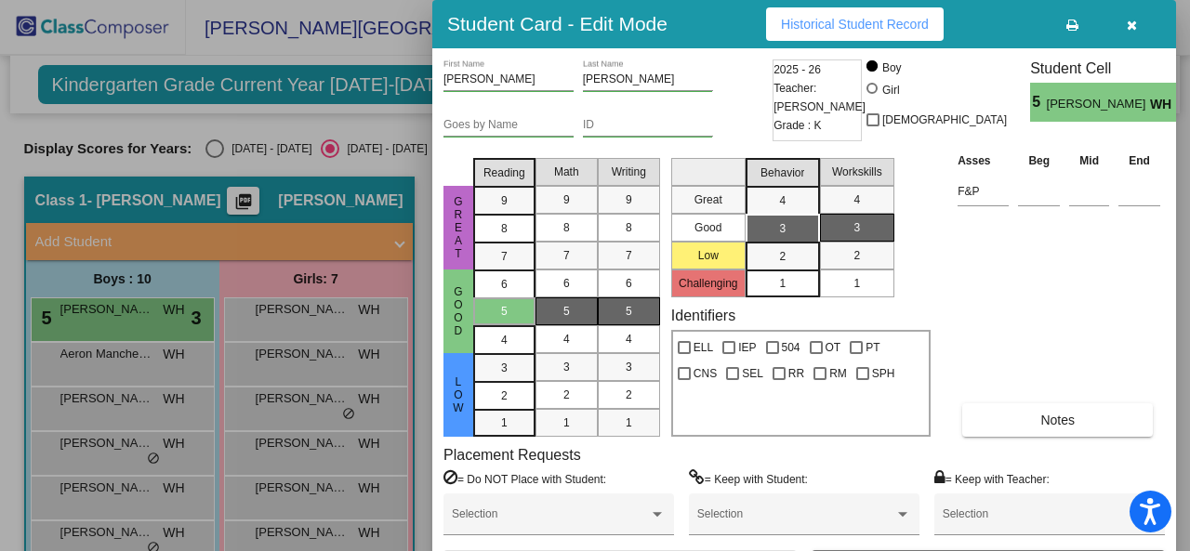 The height and width of the screenshot is (551, 1190). Describe the element at coordinates (796, 374) in the screenshot. I see `span: RR` at that location.